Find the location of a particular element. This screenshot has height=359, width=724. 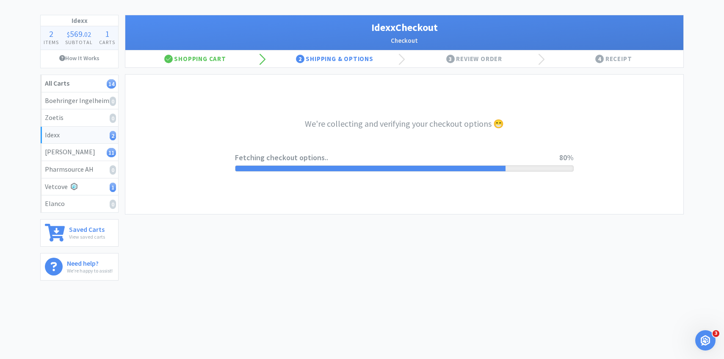

h4: Items is located at coordinates (51, 42).